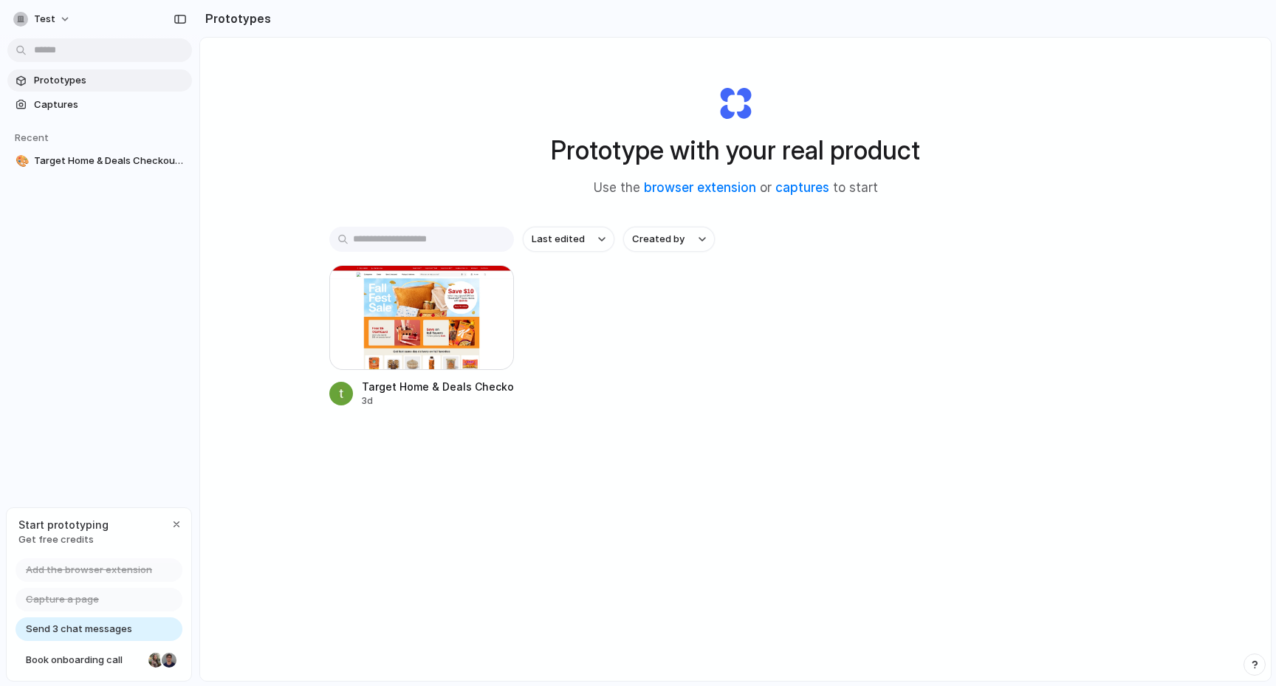  What do you see at coordinates (700, 188) in the screenshot?
I see `a: browser extension` at bounding box center [700, 188].